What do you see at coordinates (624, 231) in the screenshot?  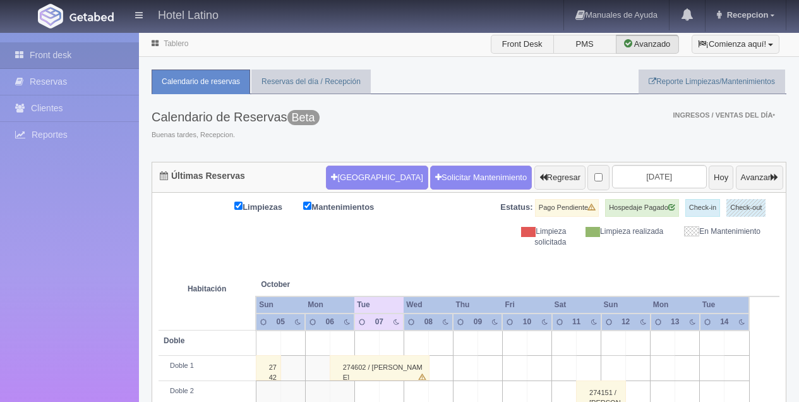 I see `div: Limpieza realizada` at bounding box center [624, 231].